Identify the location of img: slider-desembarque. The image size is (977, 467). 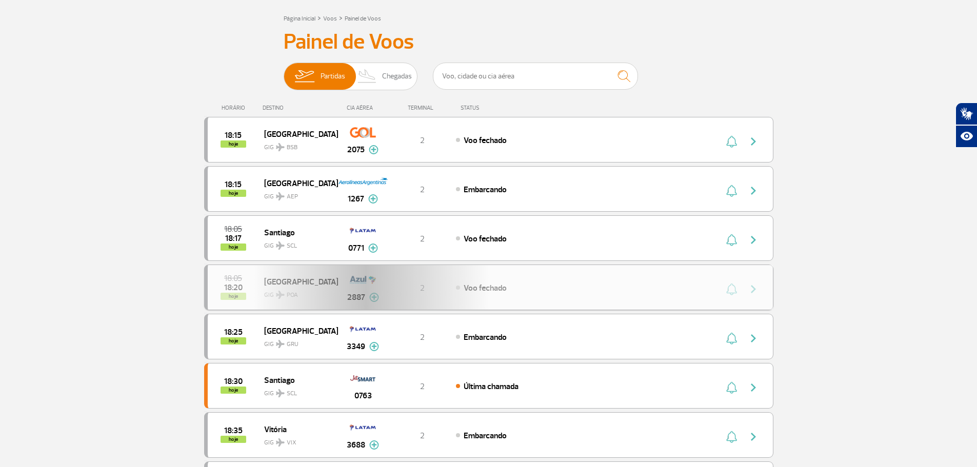
(367, 76).